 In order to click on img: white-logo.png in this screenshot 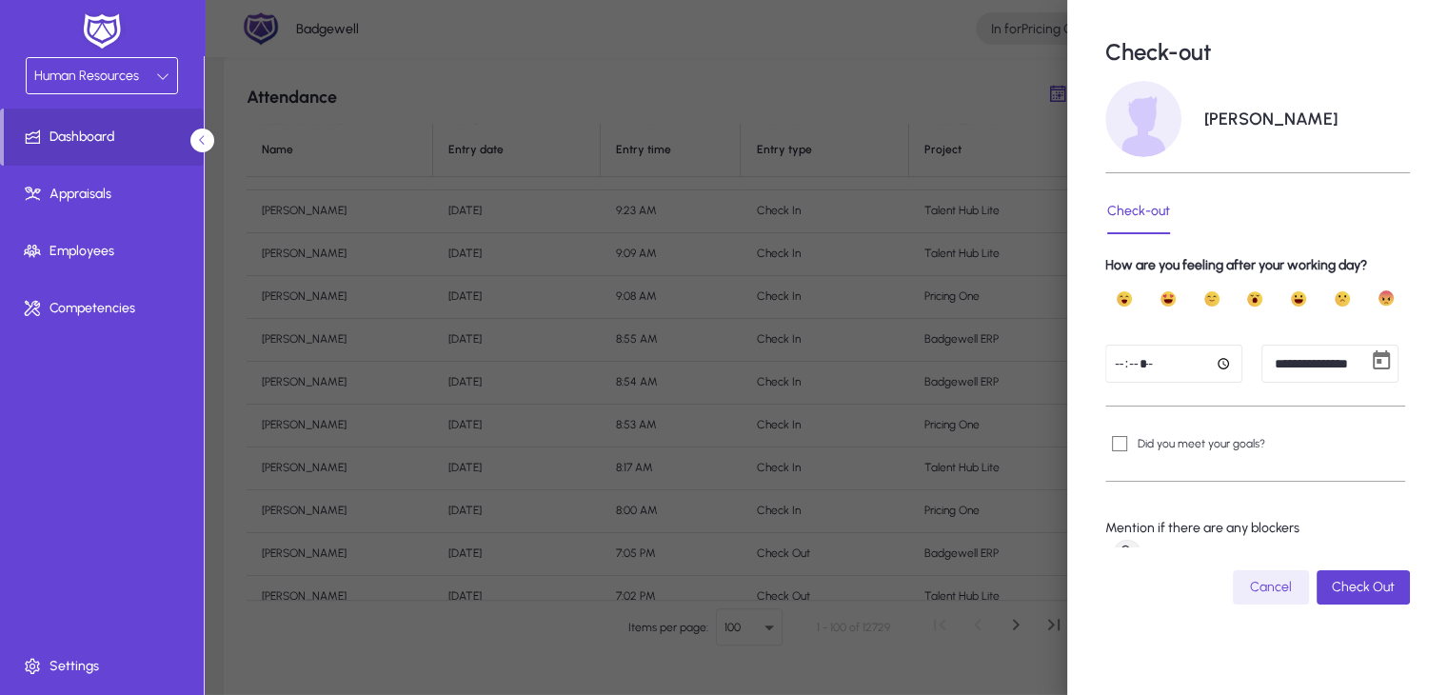, I will do `click(102, 31)`.